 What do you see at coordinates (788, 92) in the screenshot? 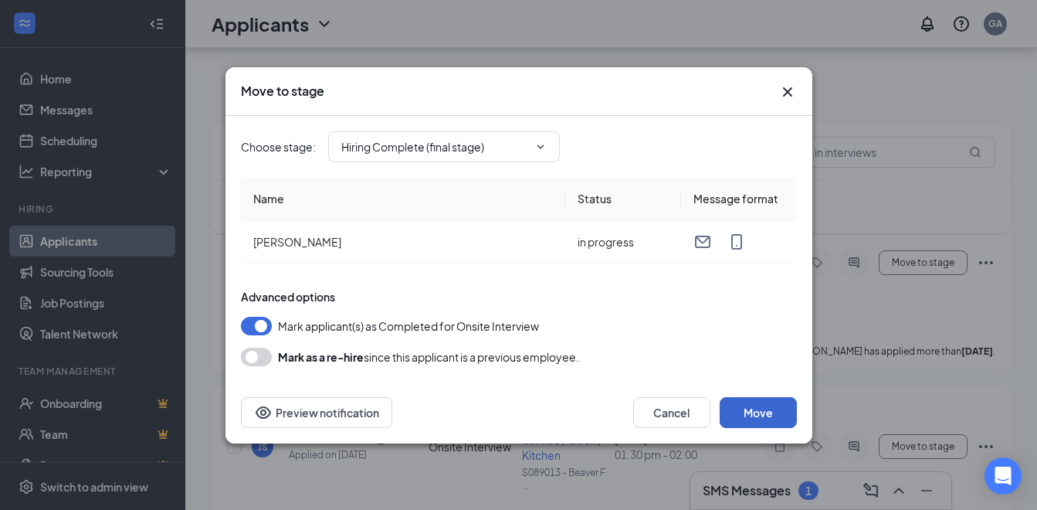
I see `button: Close` at bounding box center [788, 92].